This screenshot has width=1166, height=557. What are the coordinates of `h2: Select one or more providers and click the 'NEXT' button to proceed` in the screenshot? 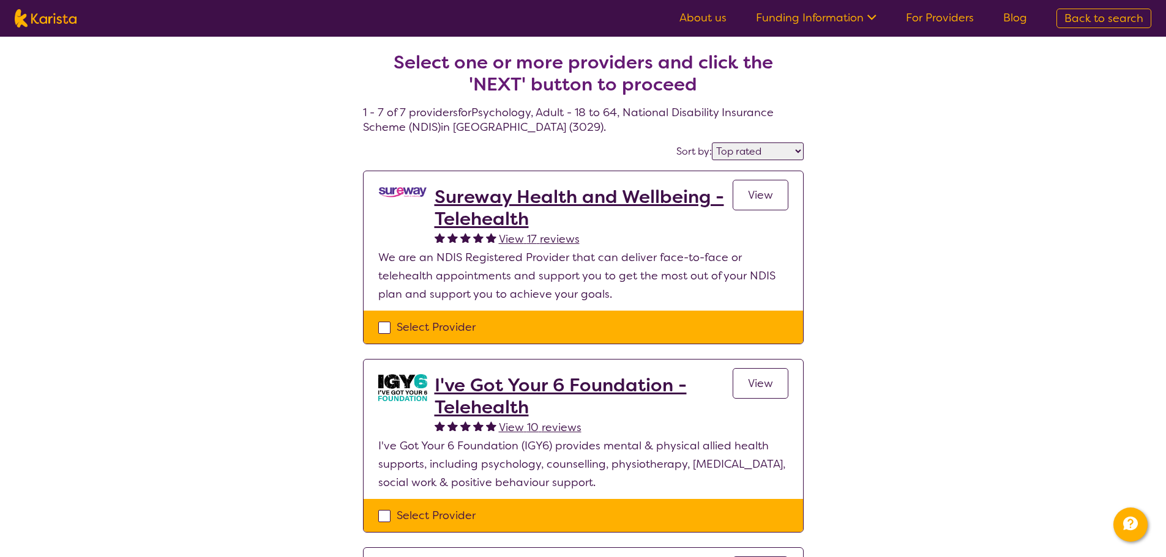 It's located at (583, 73).